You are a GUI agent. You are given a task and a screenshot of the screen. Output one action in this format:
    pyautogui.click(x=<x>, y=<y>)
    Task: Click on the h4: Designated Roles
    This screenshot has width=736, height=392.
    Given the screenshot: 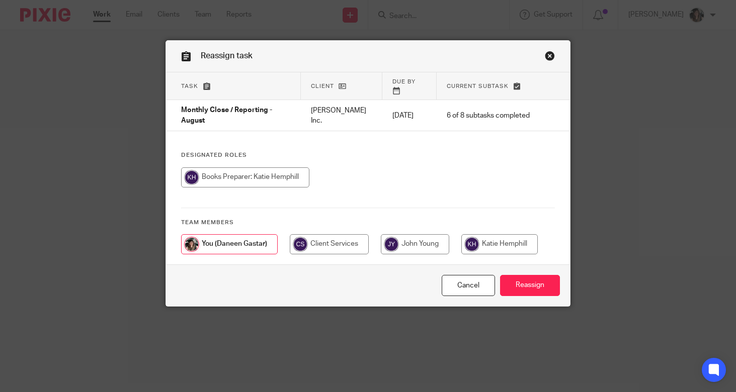 What is the action you would take?
    pyautogui.click(x=368, y=155)
    